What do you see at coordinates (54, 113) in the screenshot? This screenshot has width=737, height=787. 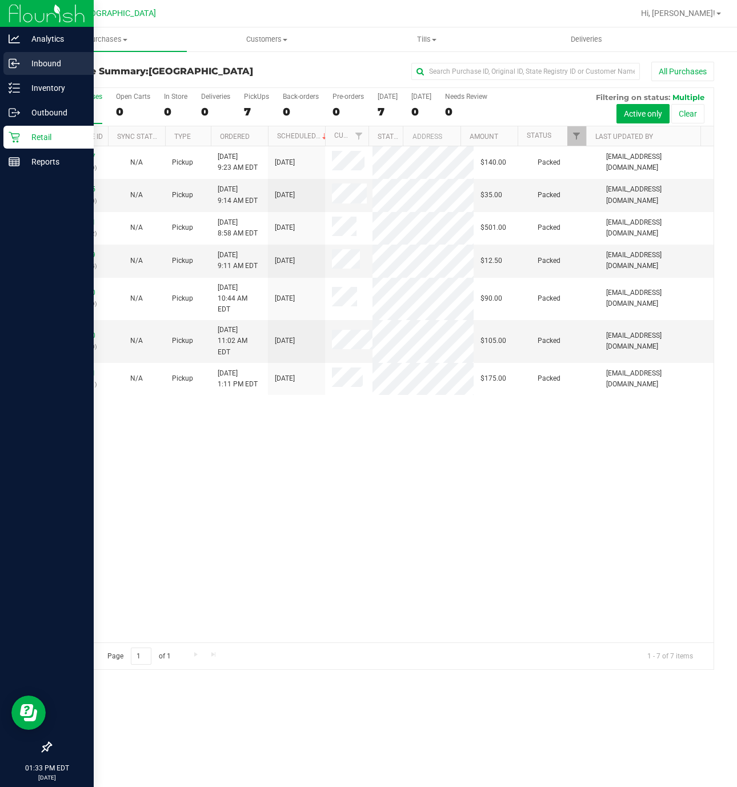 I see `p: Outbound` at bounding box center [54, 113].